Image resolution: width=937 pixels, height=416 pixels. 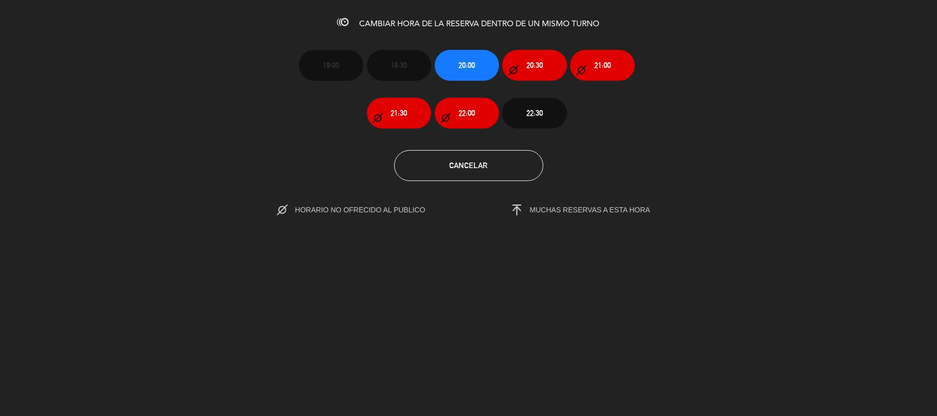 What do you see at coordinates (399, 113) in the screenshot?
I see `button: 21:30` at bounding box center [399, 113].